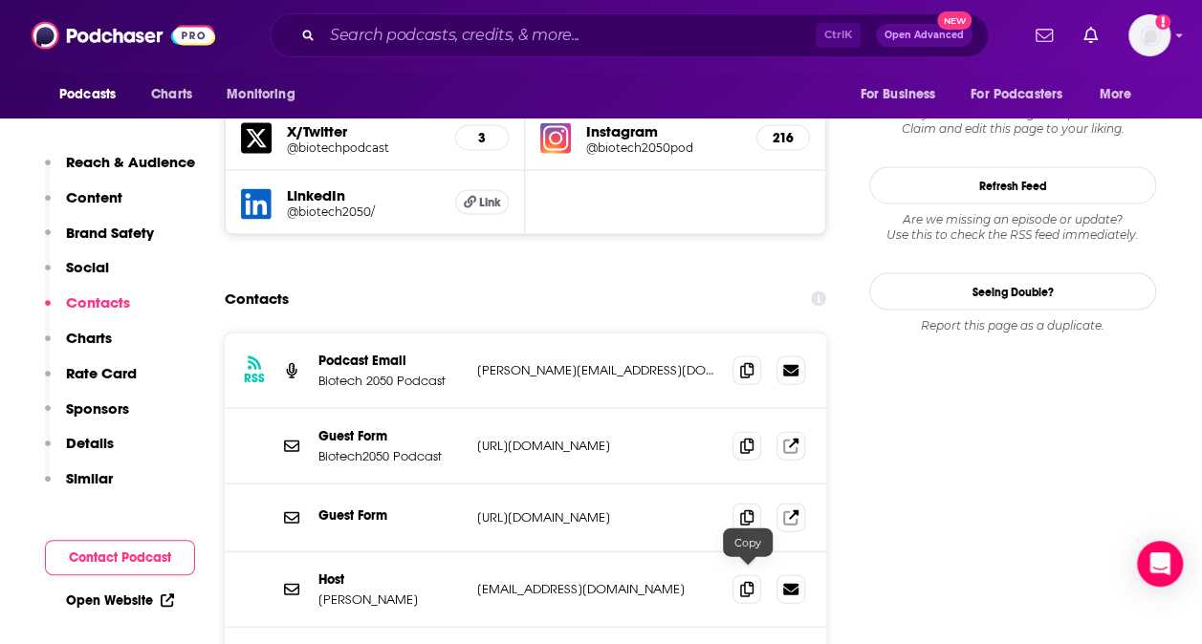  Describe the element at coordinates (363, 147) in the screenshot. I see `a: @biotechpodcast` at that location.